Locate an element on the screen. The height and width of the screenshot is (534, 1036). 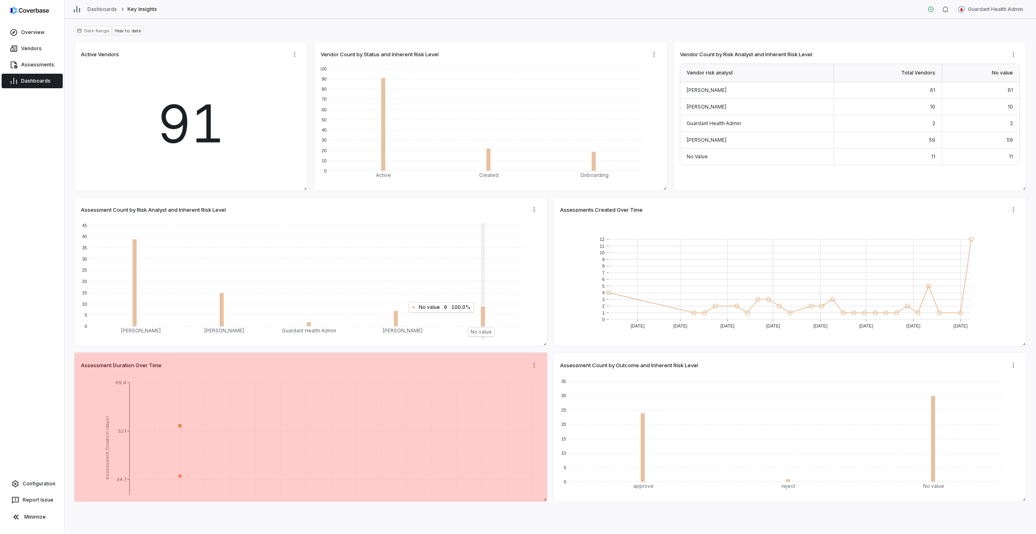
img: Guardant Health Admin avatar is located at coordinates (962, 9).